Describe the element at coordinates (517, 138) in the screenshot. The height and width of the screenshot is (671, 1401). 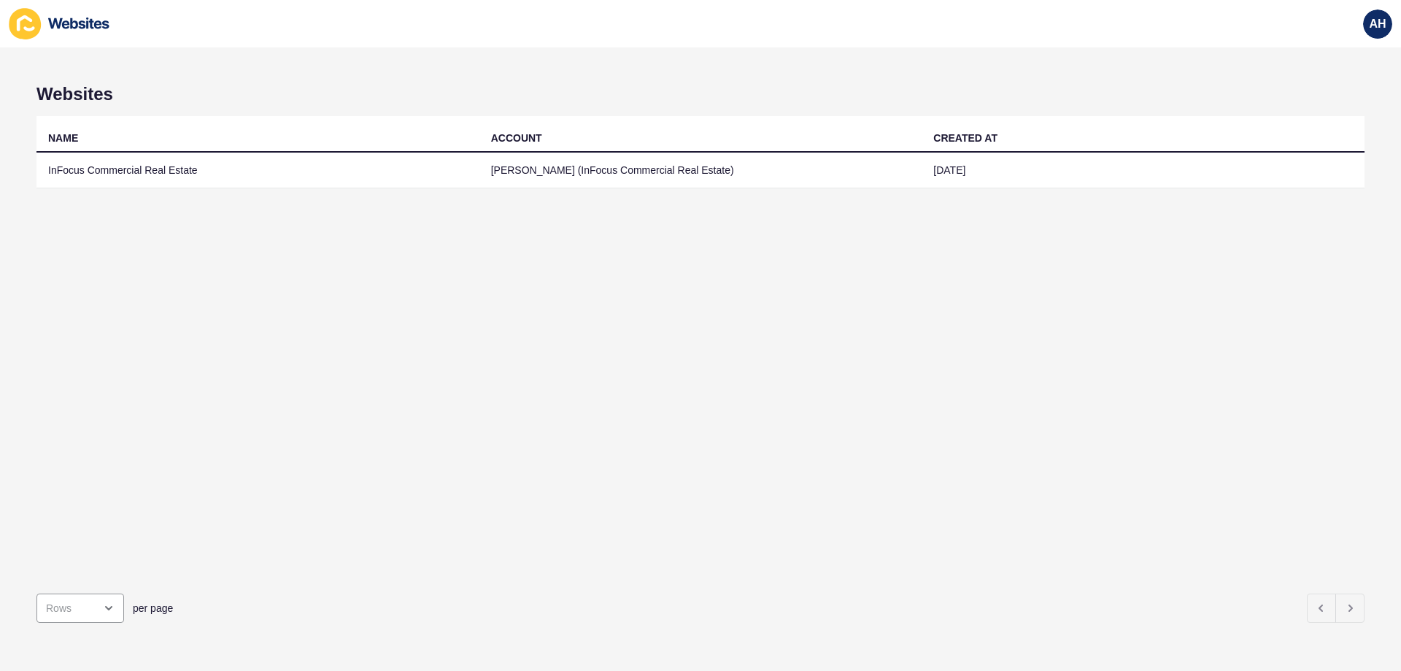
I see `div: ACCOUNT` at that location.